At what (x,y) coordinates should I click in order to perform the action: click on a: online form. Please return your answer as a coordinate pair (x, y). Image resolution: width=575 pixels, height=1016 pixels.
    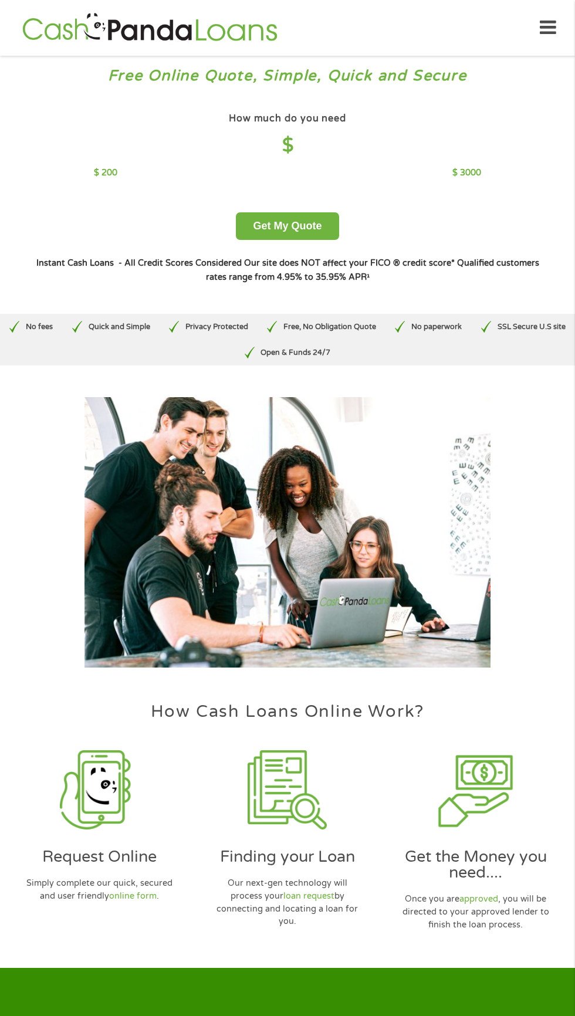
    Looking at the image, I should click on (133, 896).